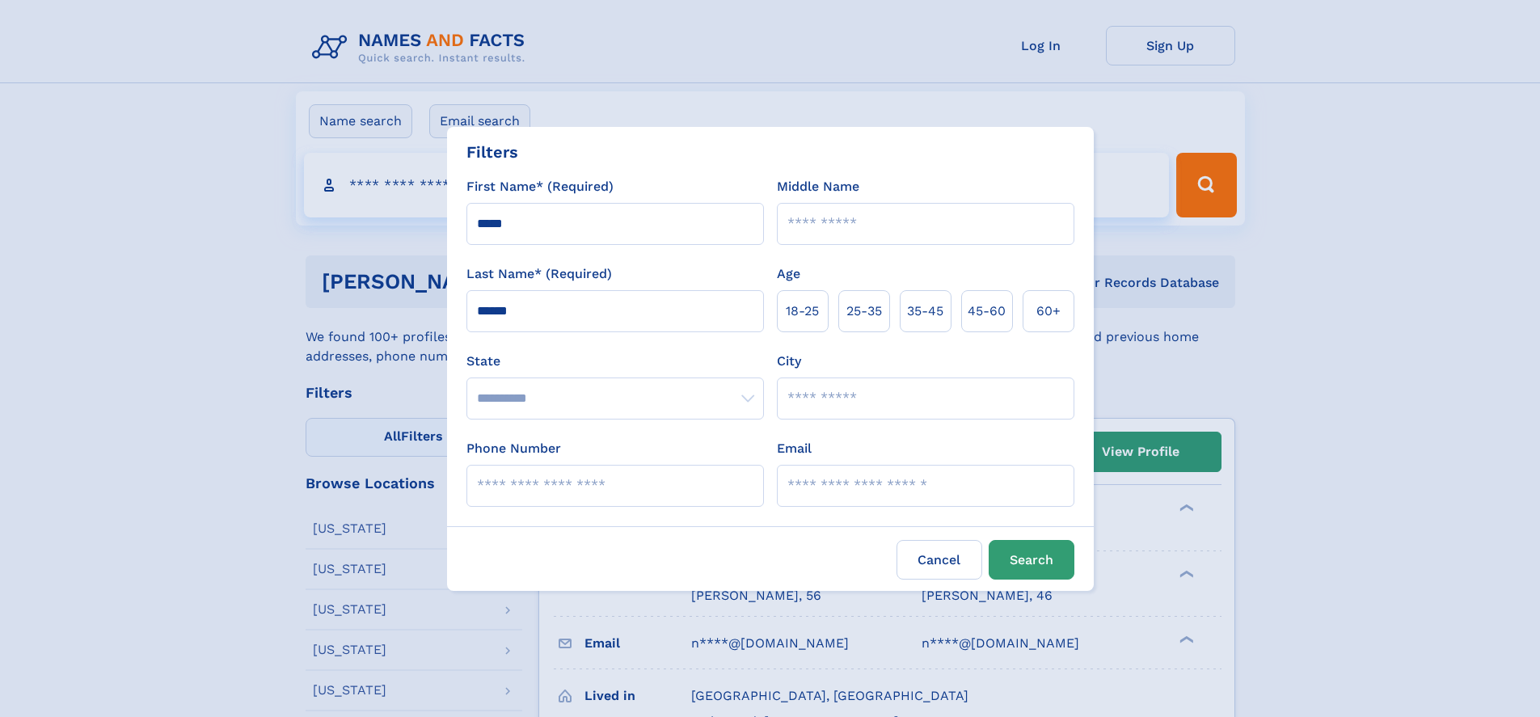 The image size is (1540, 717). What do you see at coordinates (788, 274) in the screenshot?
I see `label: Age` at bounding box center [788, 274].